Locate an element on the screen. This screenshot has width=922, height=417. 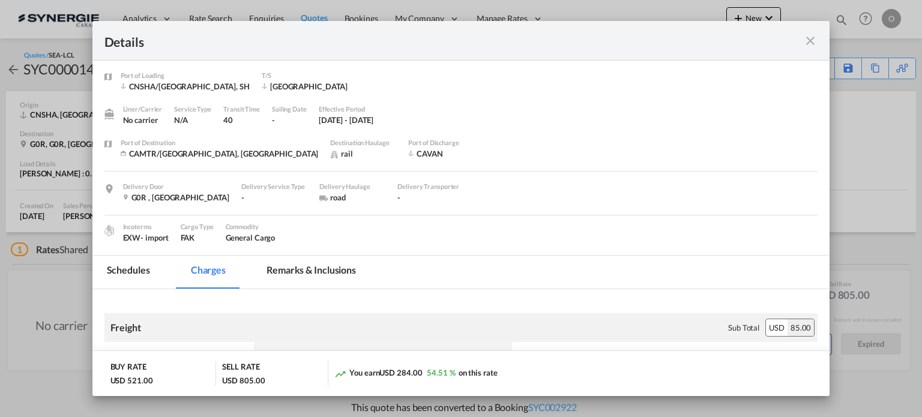
div: USD 521.00 is located at coordinates (131, 380).